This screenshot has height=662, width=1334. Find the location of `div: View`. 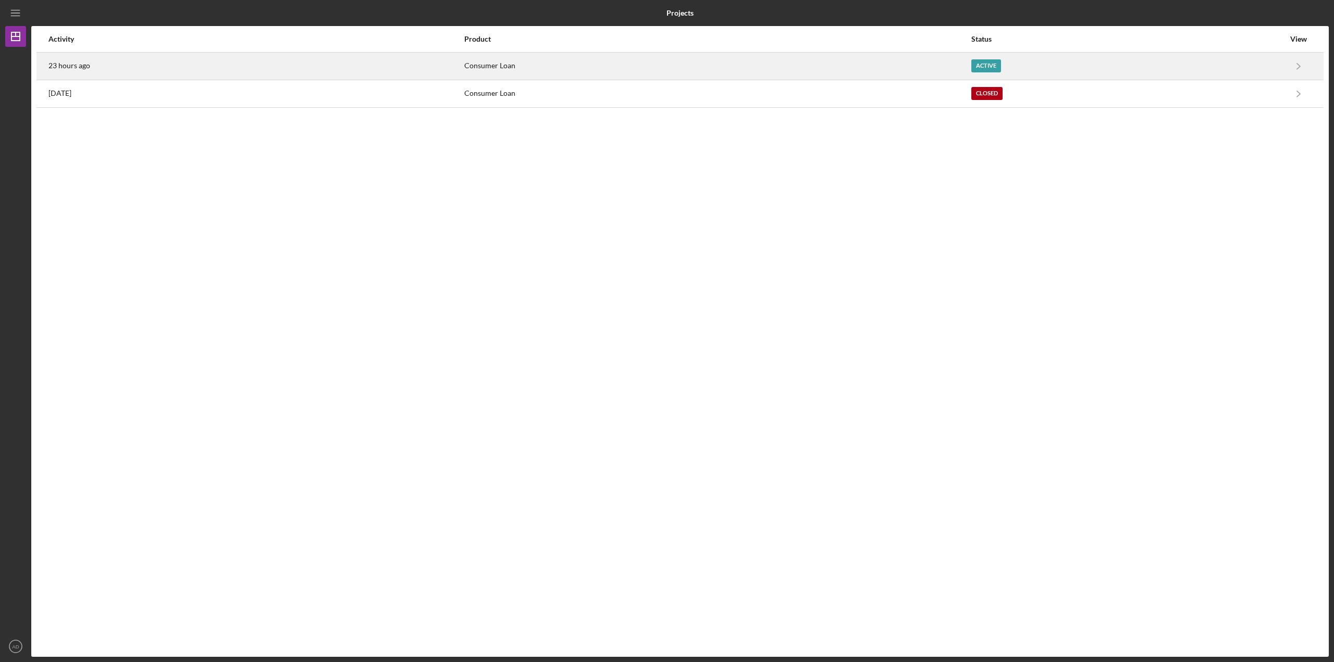

div: View is located at coordinates (1299, 39).